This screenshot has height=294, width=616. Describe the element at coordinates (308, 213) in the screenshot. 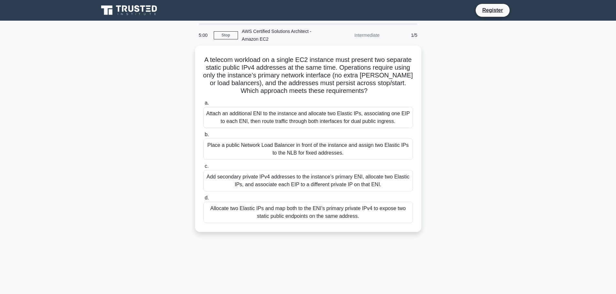

I see `div: Allocate two Elastic IPs and map both to the ENI’s primary private IPv4 to expose two static publ...` at that location.